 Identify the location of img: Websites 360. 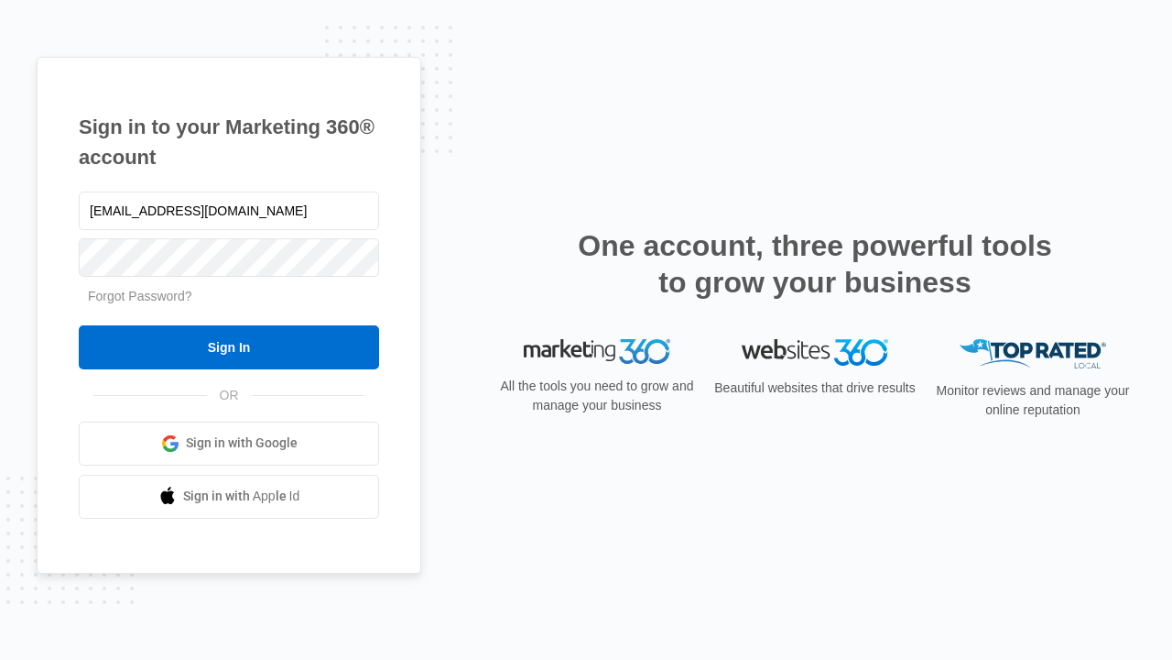
(815, 352).